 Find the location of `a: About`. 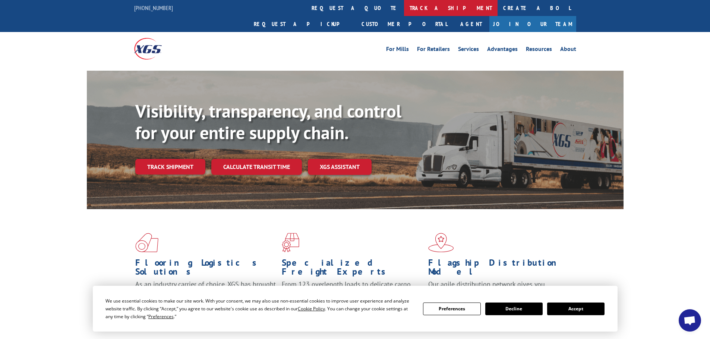

a: About is located at coordinates (568, 50).